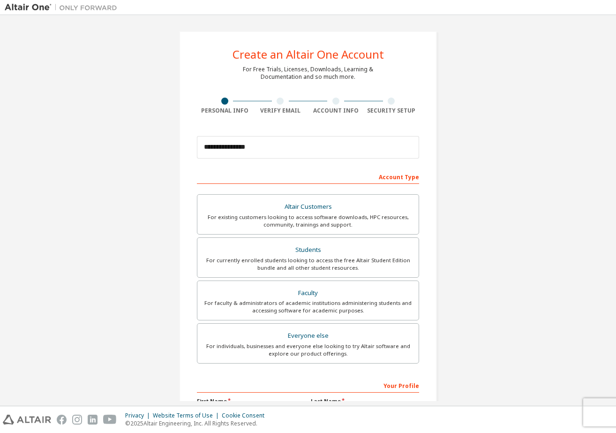 This screenshot has height=433, width=616. What do you see at coordinates (308, 73) in the screenshot?
I see `div: For Free Trials, Licenses, Downloads, Learning & Documentation and so much more.` at bounding box center [308, 73].